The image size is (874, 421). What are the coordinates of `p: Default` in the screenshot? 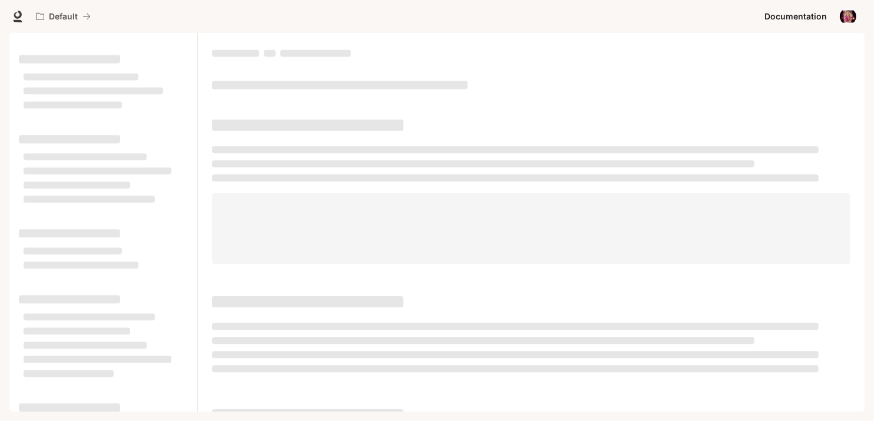 It's located at (63, 16).